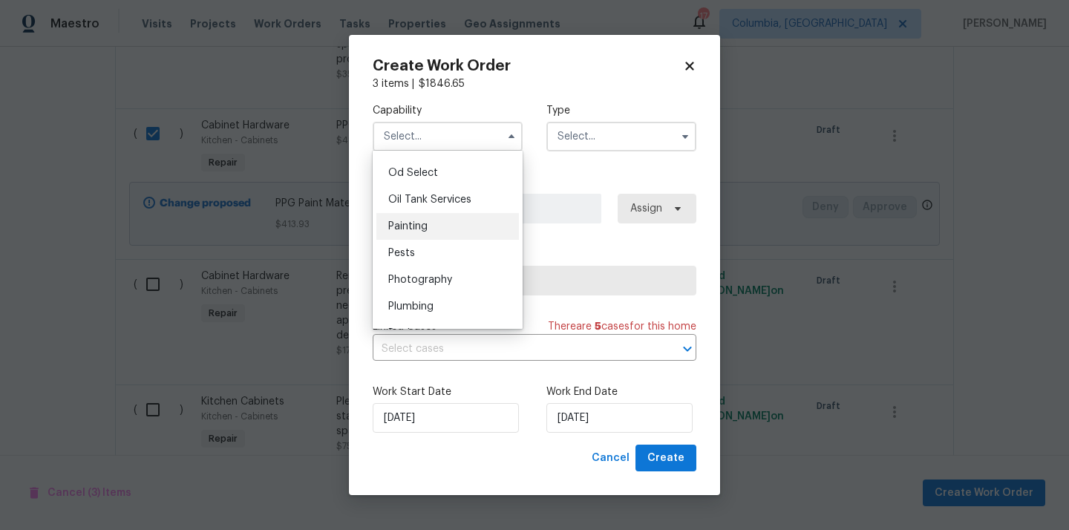 The width and height of the screenshot is (1069, 530). Describe the element at coordinates (646, 209) in the screenshot. I see `span: Assign` at that location.